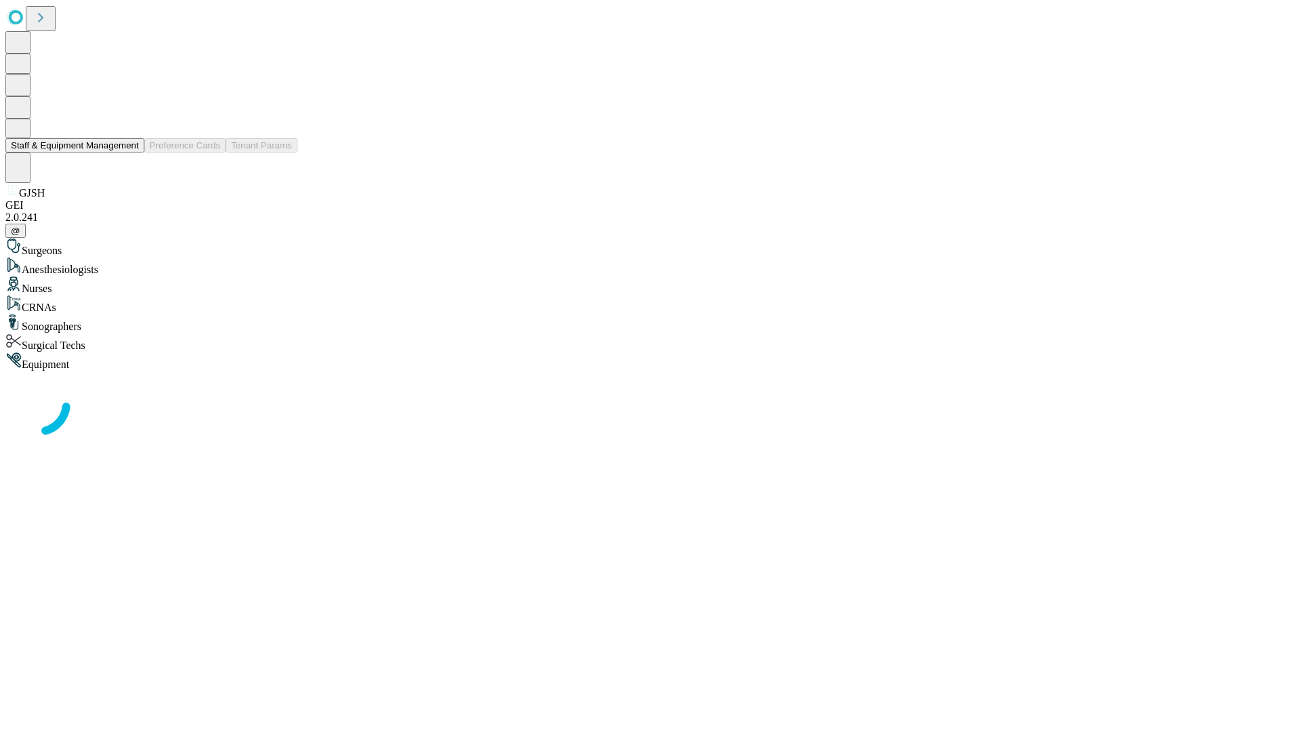 Image resolution: width=1301 pixels, height=732 pixels. What do you see at coordinates (650, 361) in the screenshot?
I see `div: Equipment` at bounding box center [650, 361].